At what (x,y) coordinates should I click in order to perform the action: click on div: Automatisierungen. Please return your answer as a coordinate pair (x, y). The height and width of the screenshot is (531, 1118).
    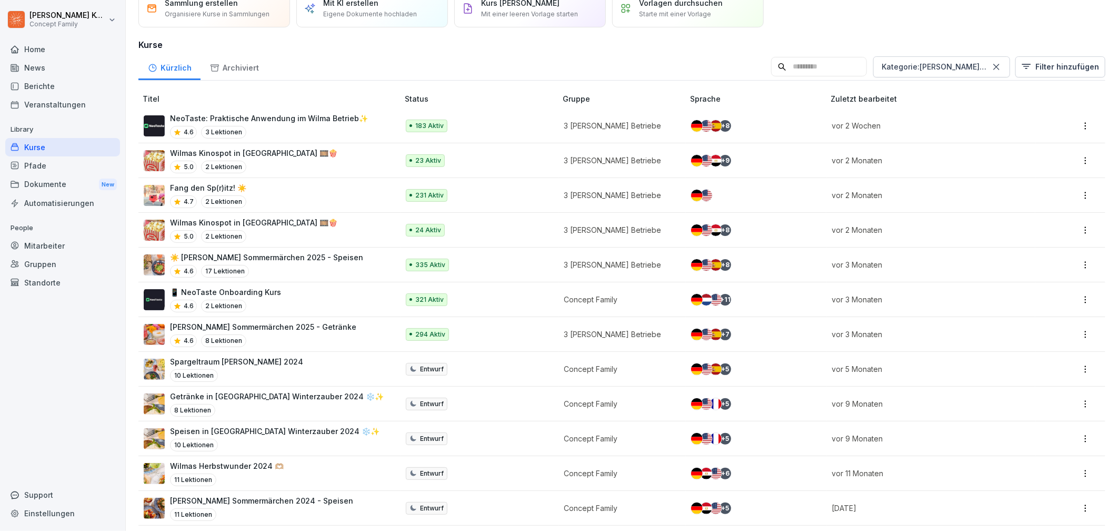
    Looking at the image, I should click on (63, 203).